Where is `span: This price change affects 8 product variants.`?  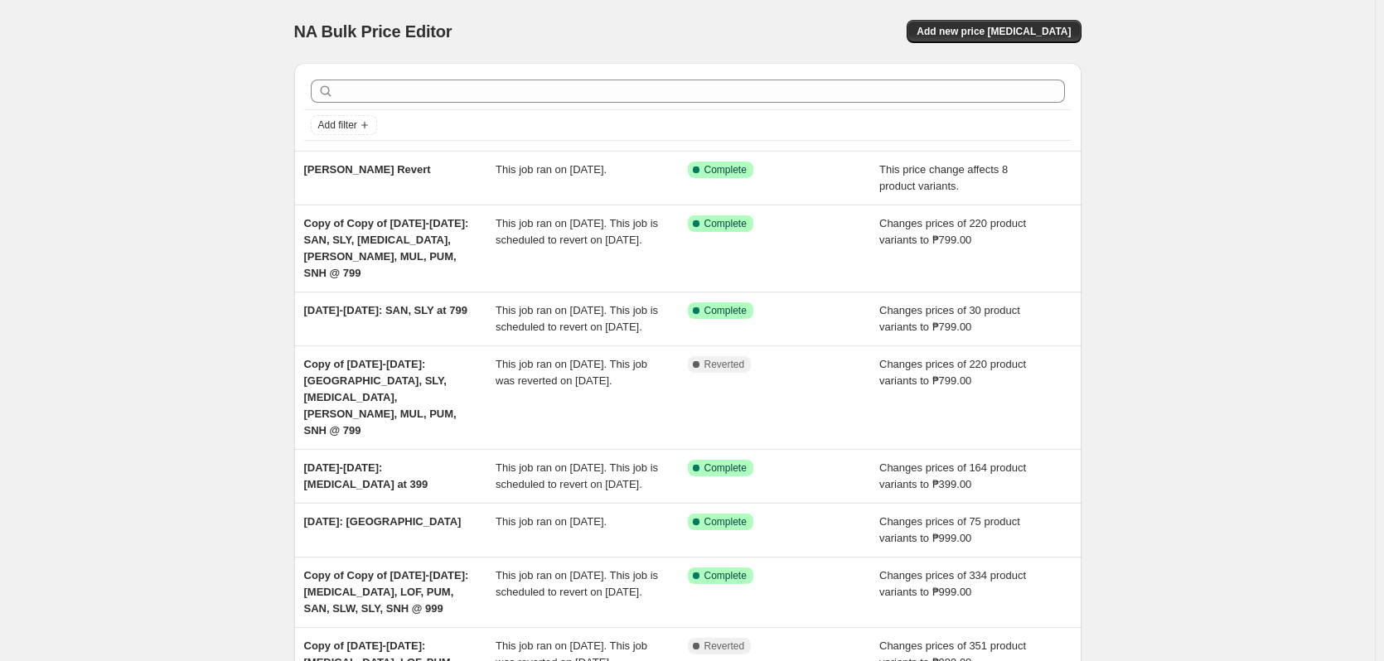
span: This price change affects 8 product variants. is located at coordinates (943, 177).